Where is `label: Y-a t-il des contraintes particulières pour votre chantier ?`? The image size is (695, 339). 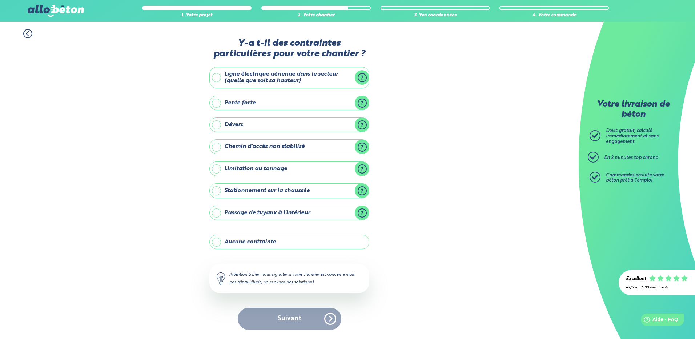
label: Y-a t-il des contraintes particulières pour votre chantier ? is located at coordinates (289, 49).